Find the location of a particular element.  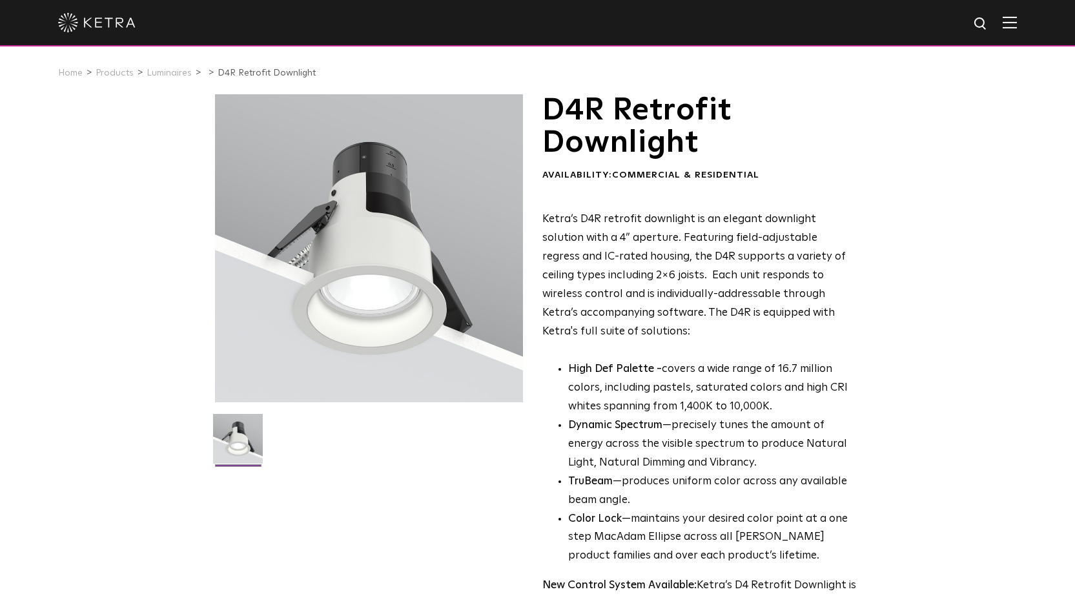

a: D4R Retrofit Downlight is located at coordinates (267, 73).